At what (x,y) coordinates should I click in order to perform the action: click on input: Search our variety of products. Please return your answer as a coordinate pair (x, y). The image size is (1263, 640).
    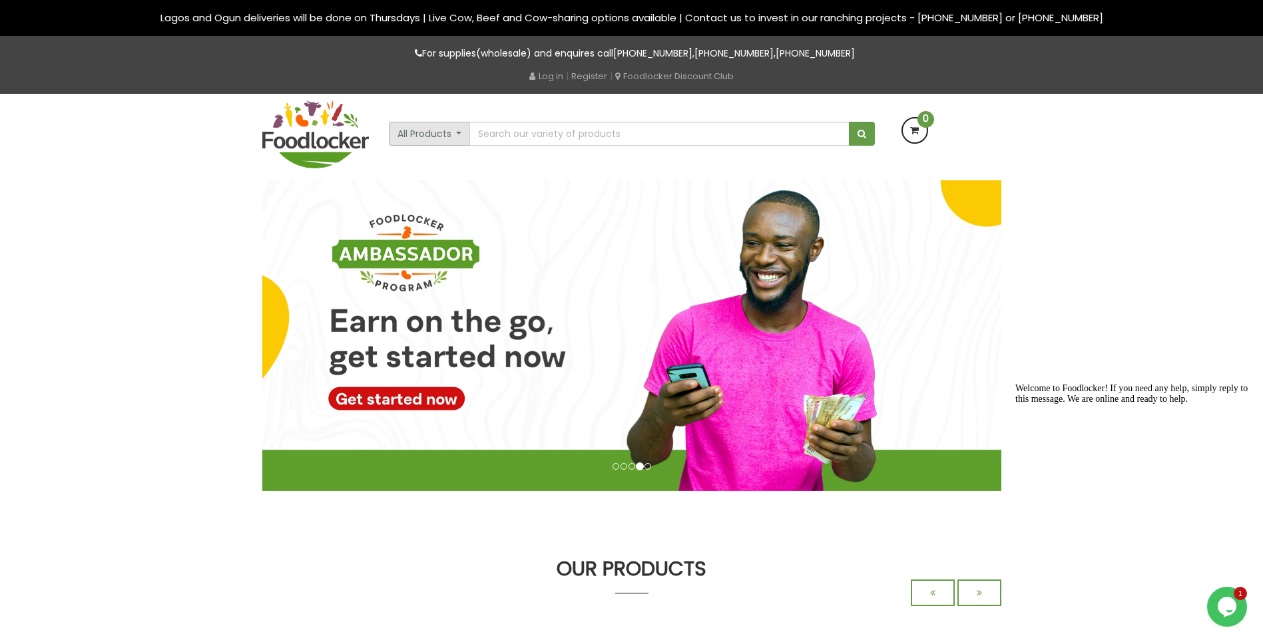
    Looking at the image, I should click on (659, 134).